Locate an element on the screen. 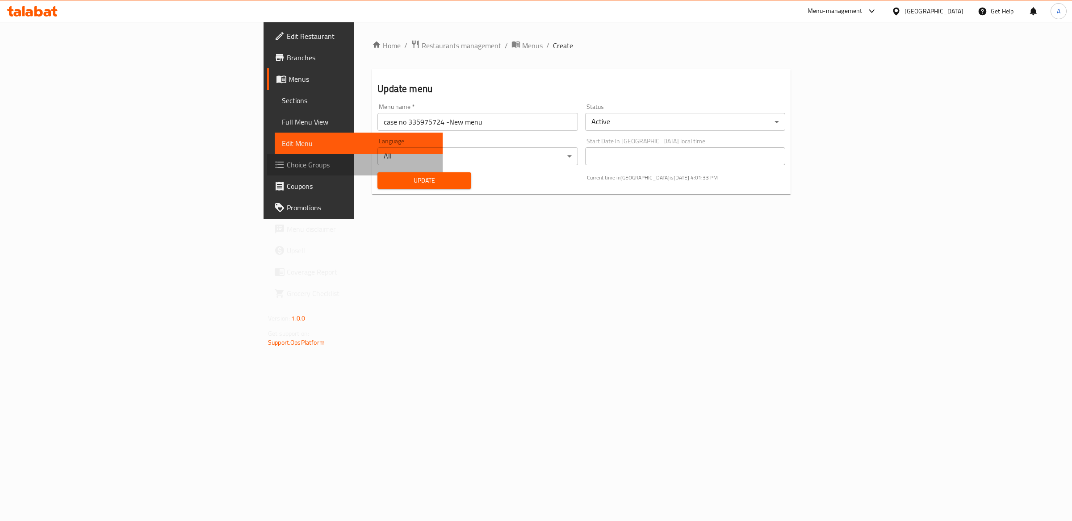 This screenshot has width=1072, height=521. h2: Update menu is located at coordinates (581, 89).